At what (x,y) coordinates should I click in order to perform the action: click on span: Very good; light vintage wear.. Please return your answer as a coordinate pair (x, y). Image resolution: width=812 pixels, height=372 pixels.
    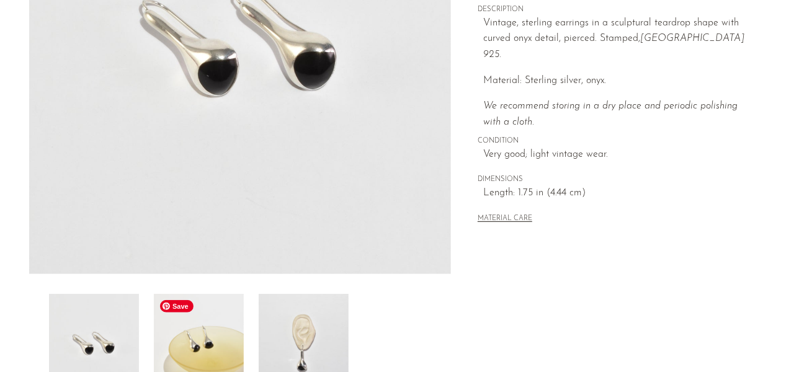
    Looking at the image, I should click on (620, 155).